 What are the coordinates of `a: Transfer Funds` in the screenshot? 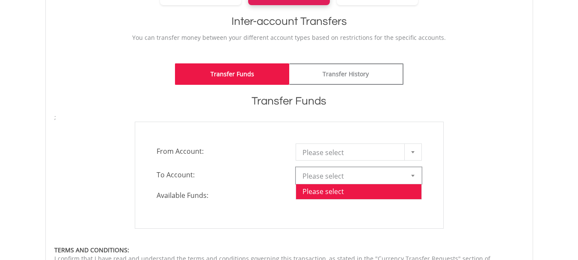 It's located at (232, 74).